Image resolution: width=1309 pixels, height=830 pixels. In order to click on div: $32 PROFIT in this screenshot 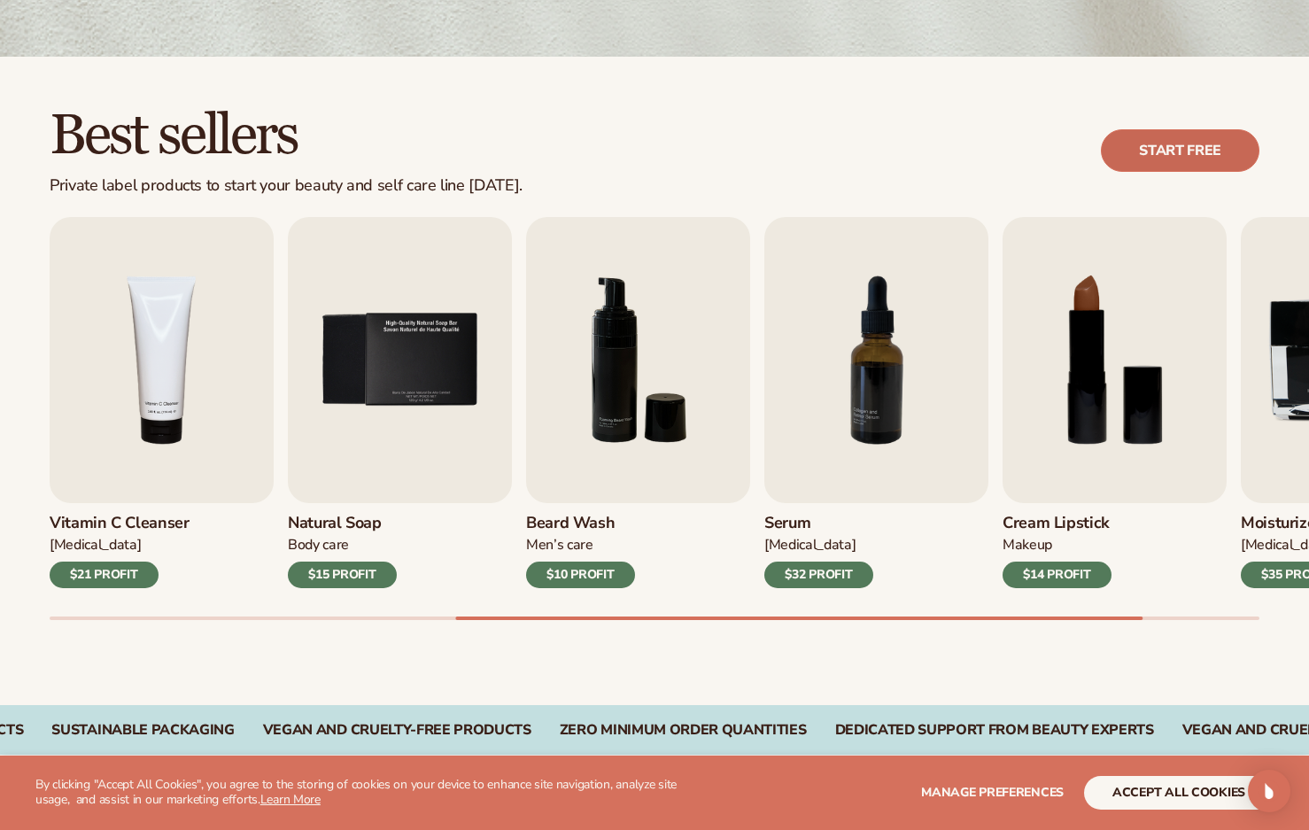, I will do `click(818, 575)`.